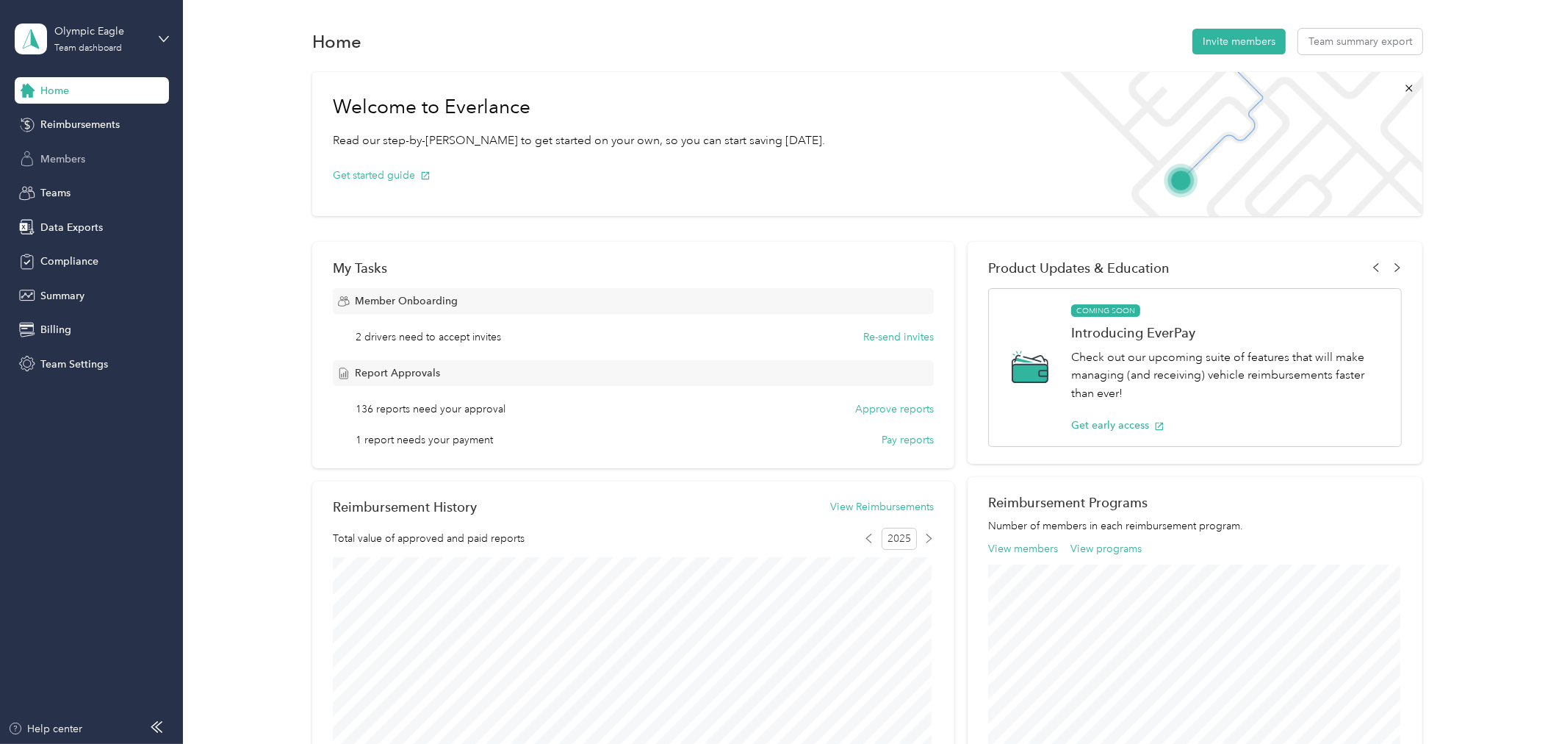 The width and height of the screenshot is (1559, 744). What do you see at coordinates (381, 175) in the screenshot?
I see `button: Get started guide` at bounding box center [381, 175].